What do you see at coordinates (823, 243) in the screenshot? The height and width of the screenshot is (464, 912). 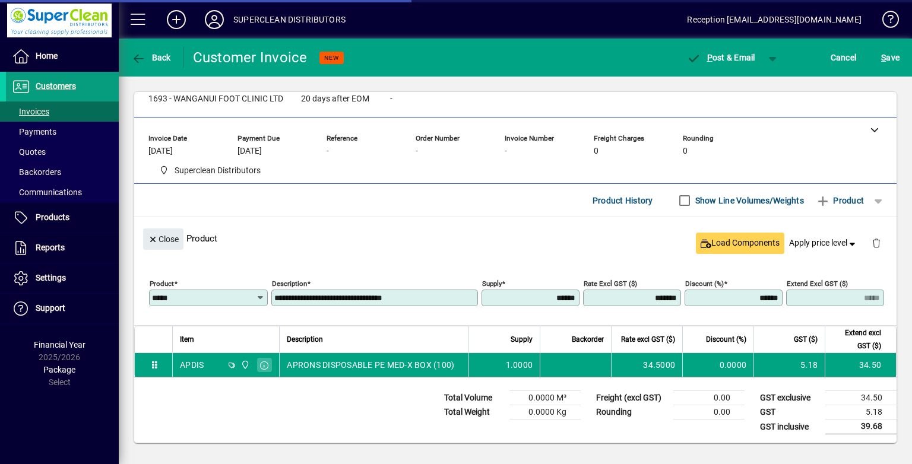 I see `span: Apply price level` at bounding box center [823, 243].